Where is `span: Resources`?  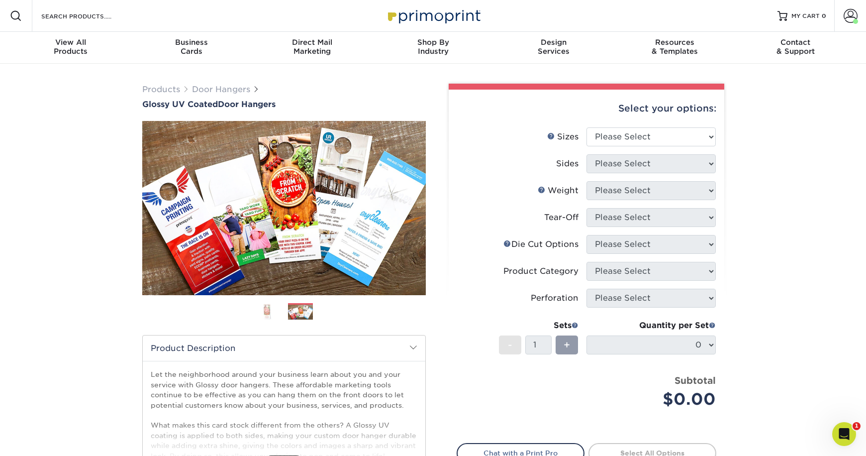 span: Resources is located at coordinates (675, 42).